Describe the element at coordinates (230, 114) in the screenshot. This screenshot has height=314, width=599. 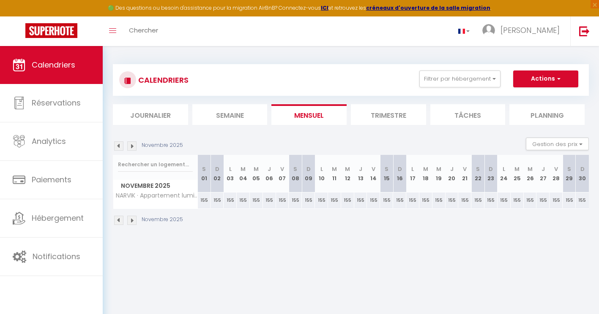
I see `li: Semaine` at that location.